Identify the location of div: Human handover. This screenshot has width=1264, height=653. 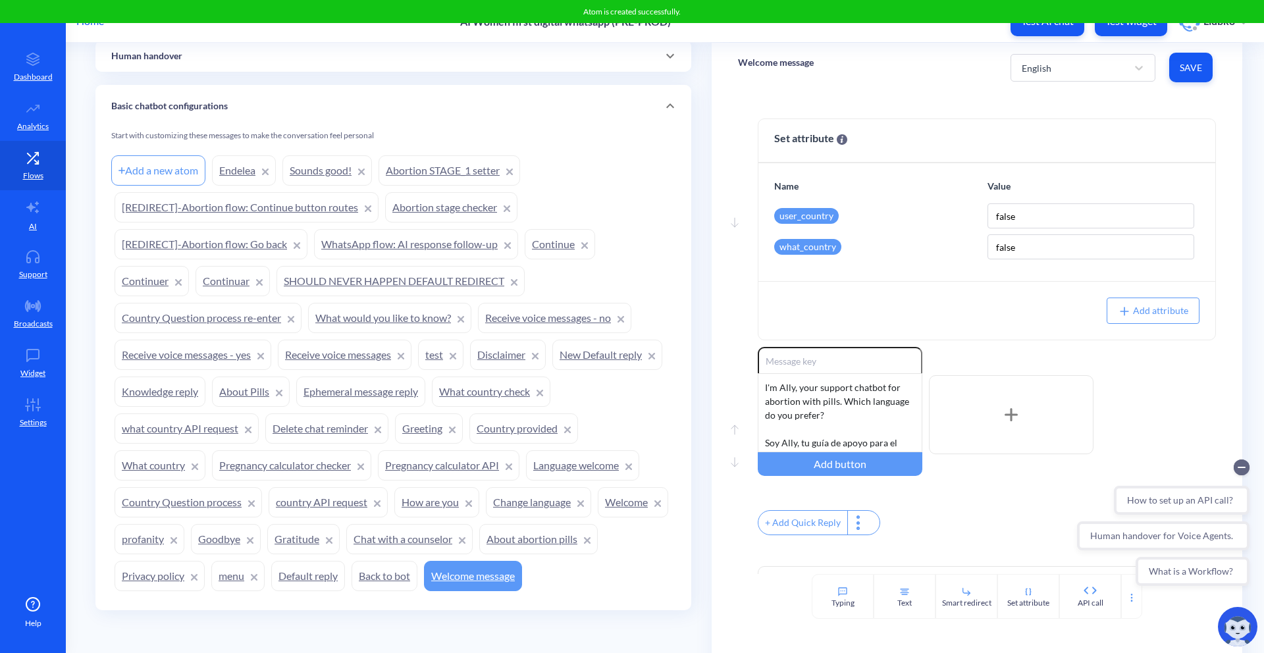
(393, 56).